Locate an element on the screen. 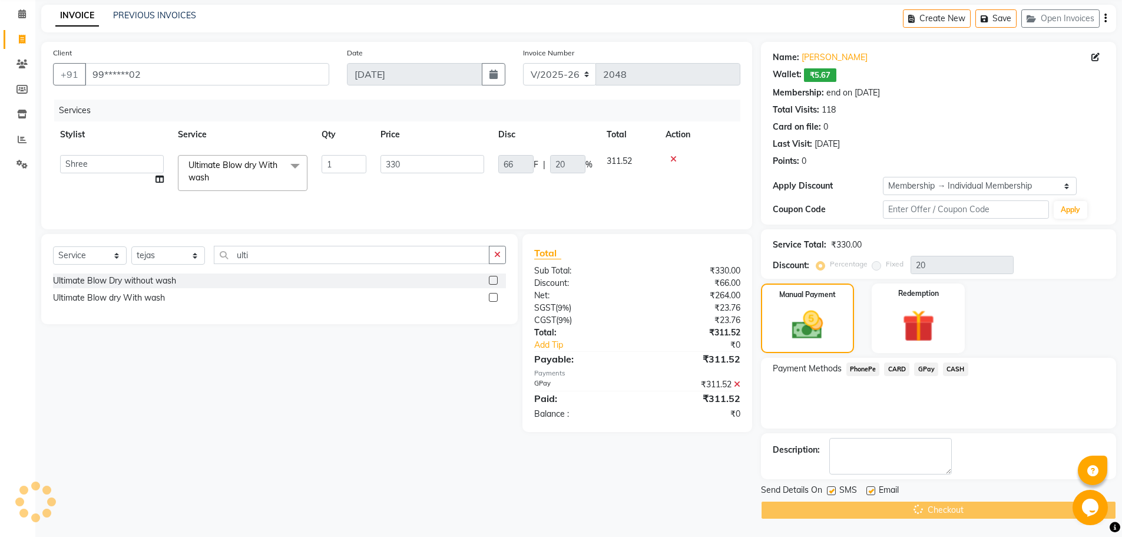 This screenshot has height=537, width=1122. span: Payment Methods is located at coordinates (807, 368).